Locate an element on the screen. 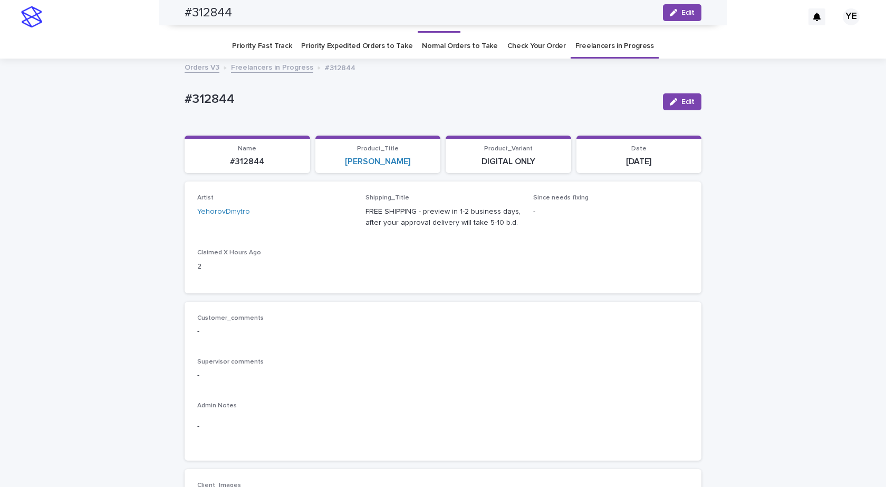 The width and height of the screenshot is (886, 487). p: 2 is located at coordinates (275, 266).